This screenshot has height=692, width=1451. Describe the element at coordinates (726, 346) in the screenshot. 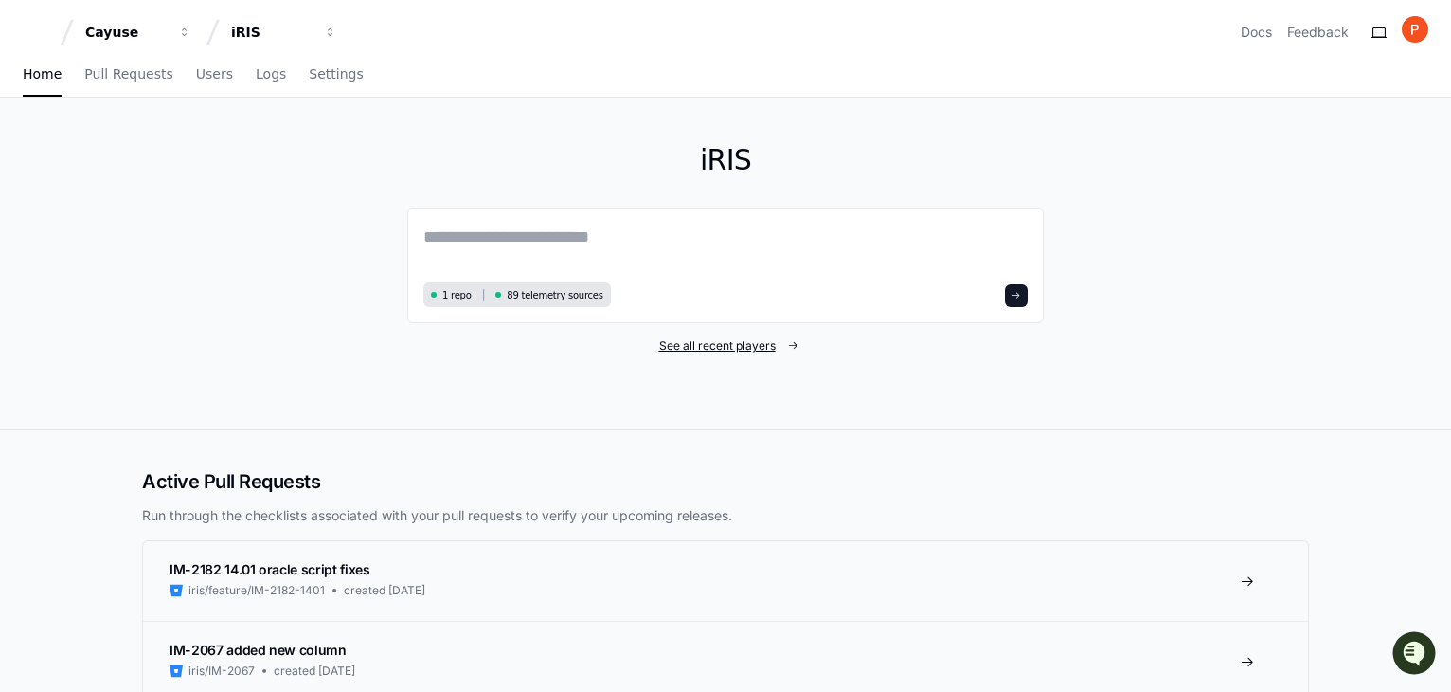

I see `a: See all recent players` at that location.